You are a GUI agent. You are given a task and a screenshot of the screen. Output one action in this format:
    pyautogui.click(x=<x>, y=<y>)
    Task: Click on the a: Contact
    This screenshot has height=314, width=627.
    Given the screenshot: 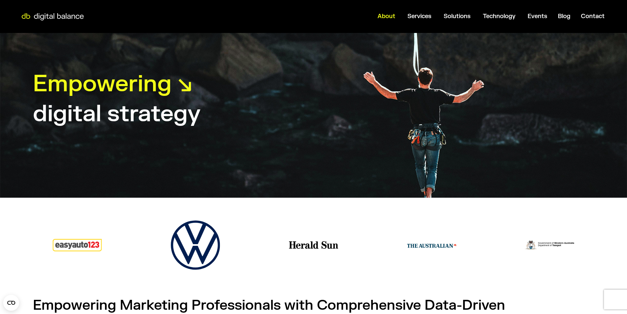 What is the action you would take?
    pyautogui.click(x=593, y=16)
    